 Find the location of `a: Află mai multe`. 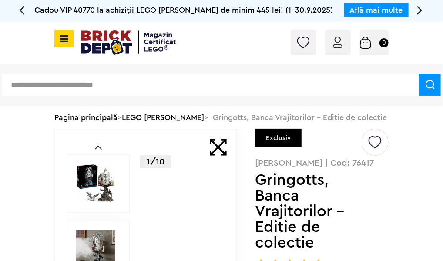

a: Află mai multe is located at coordinates (377, 10).